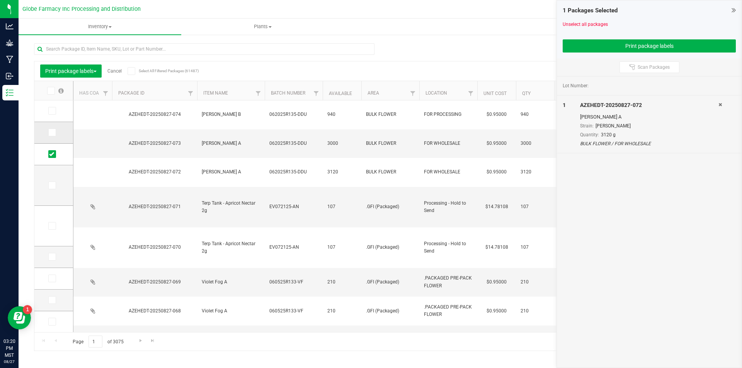 This screenshot has width=742, height=368. What do you see at coordinates (585, 24) in the screenshot?
I see `a: Unselect all packages` at bounding box center [585, 24].